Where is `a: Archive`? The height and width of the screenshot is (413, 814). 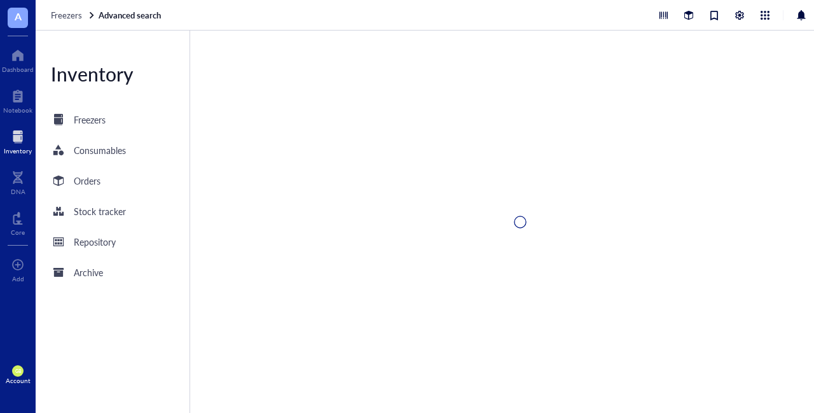
a: Archive is located at coordinates (113, 272).